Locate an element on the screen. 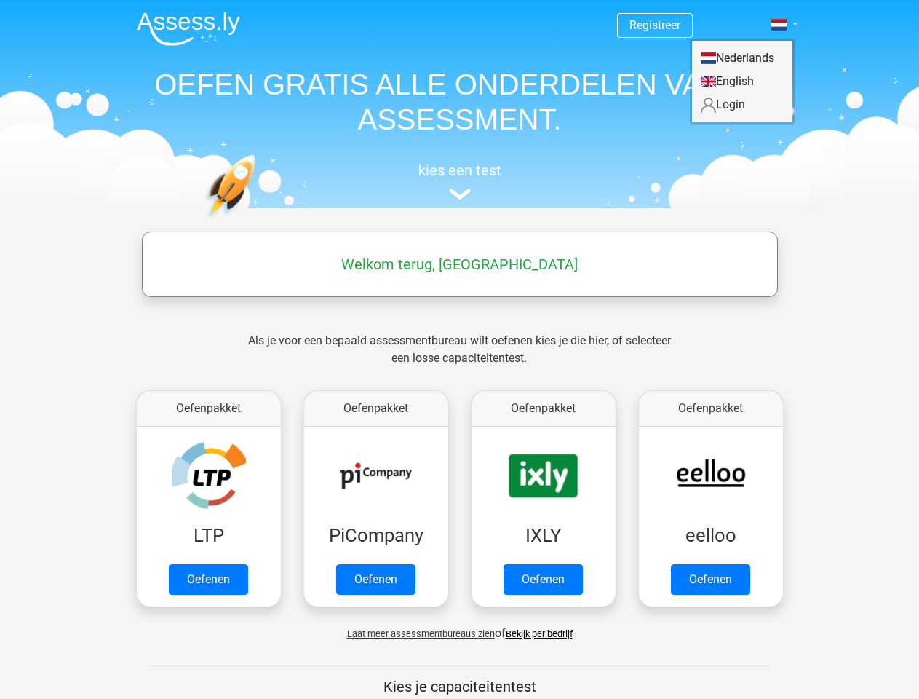  a: kies een test is located at coordinates (460, 180).